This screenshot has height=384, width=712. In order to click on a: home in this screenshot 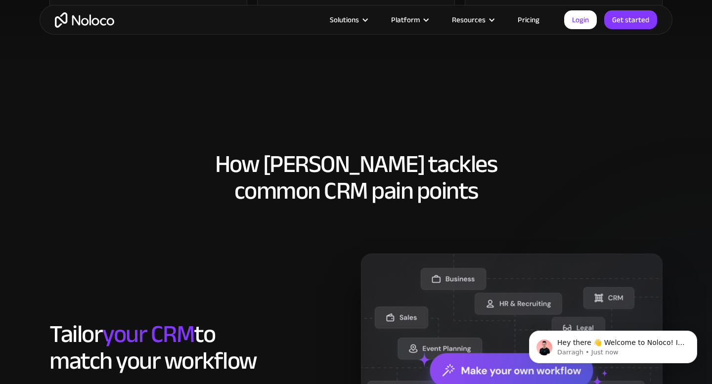, I will do `click(85, 20)`.